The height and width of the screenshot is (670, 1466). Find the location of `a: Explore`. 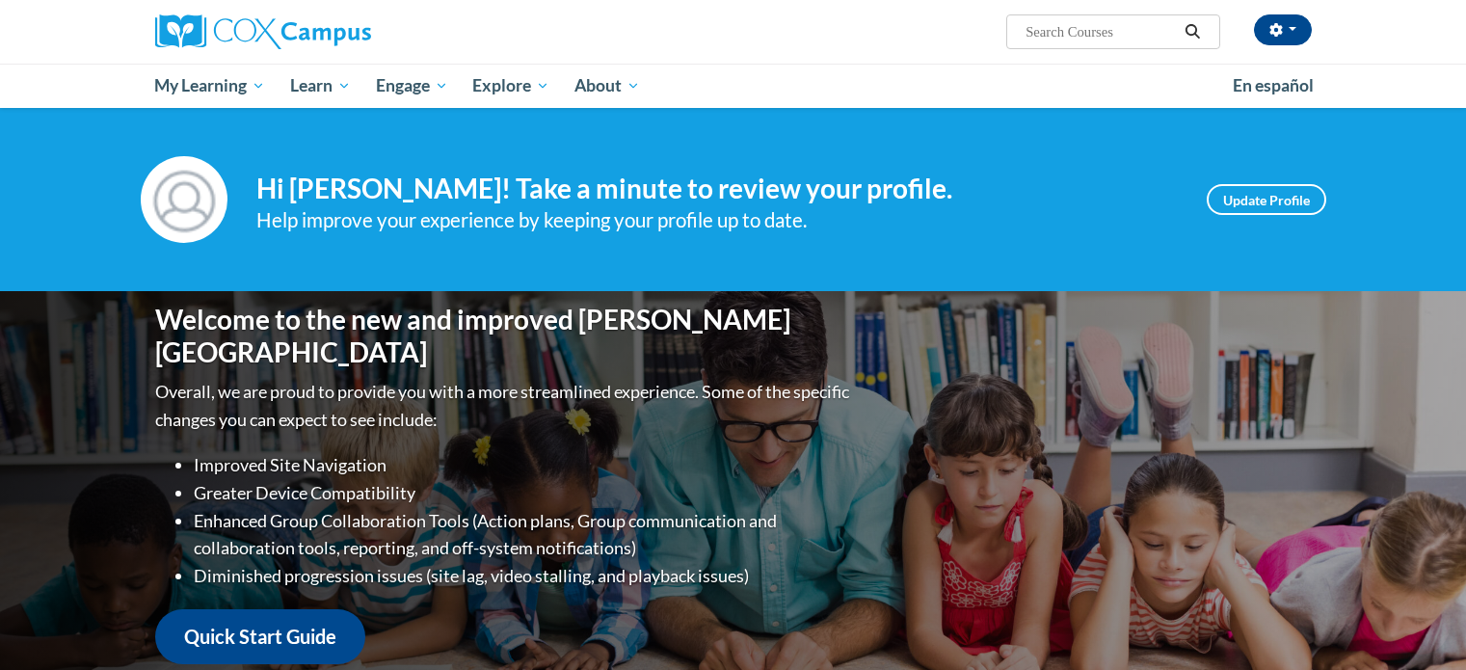

a: Explore is located at coordinates (511, 86).